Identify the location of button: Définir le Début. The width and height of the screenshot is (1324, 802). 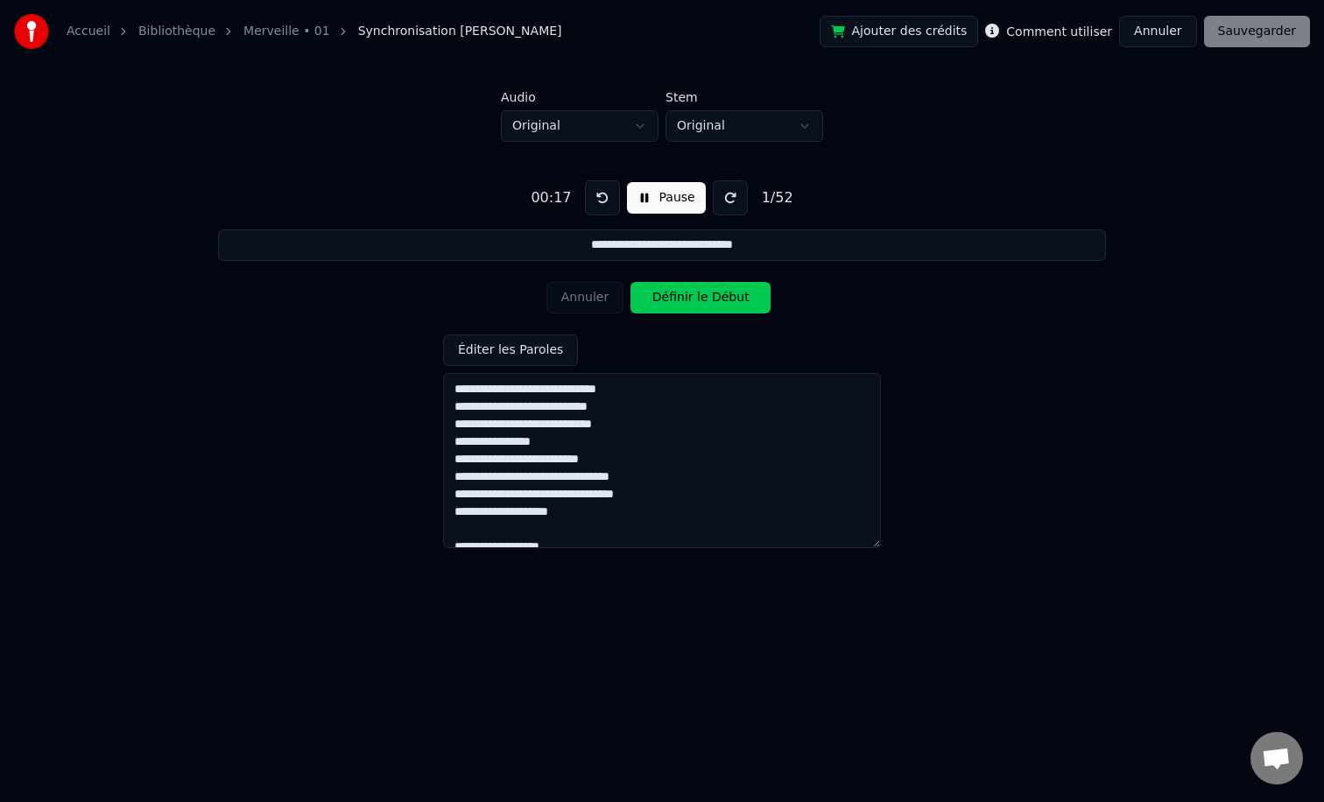
(700, 298).